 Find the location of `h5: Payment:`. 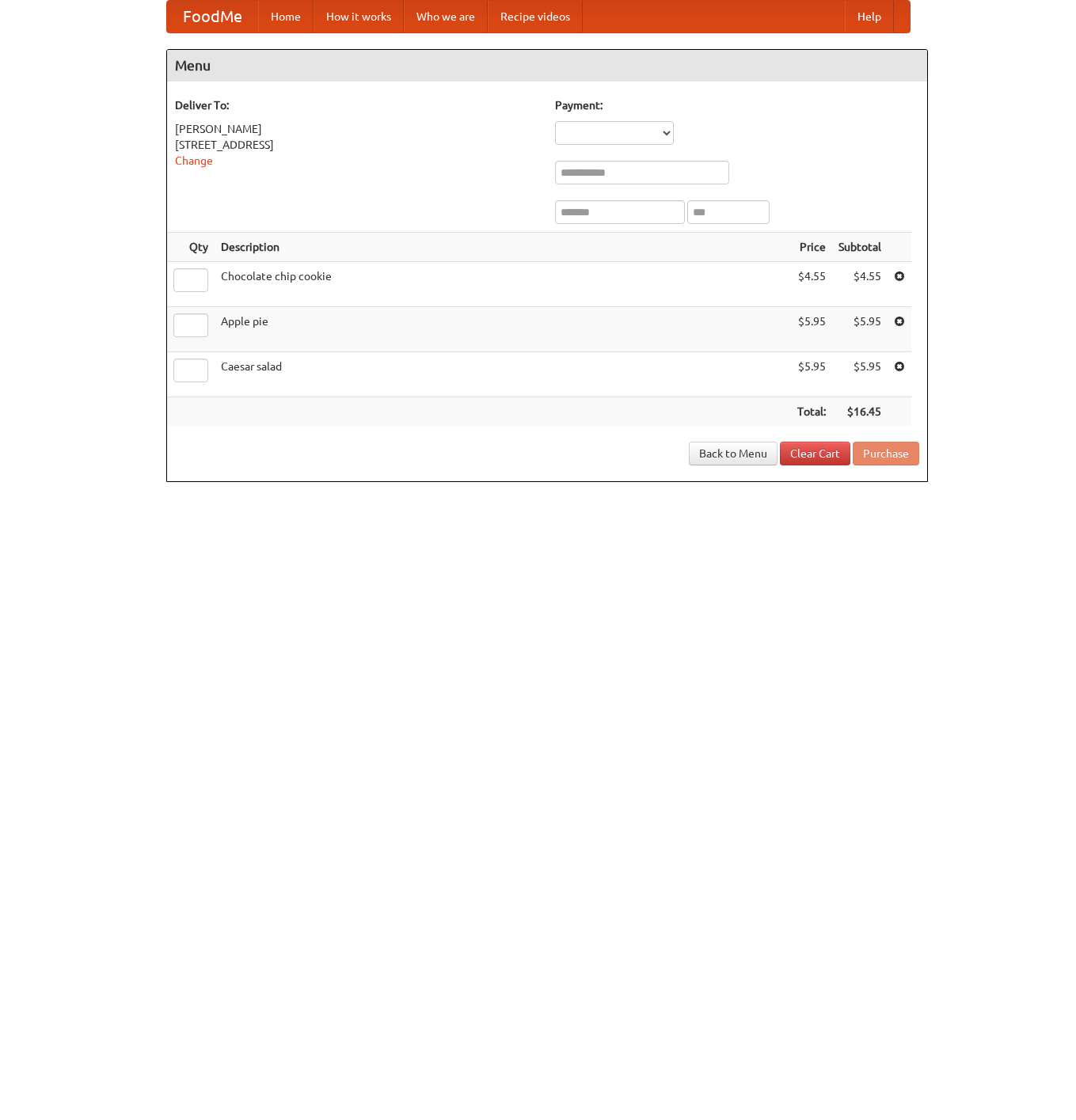

h5: Payment: is located at coordinates (737, 105).